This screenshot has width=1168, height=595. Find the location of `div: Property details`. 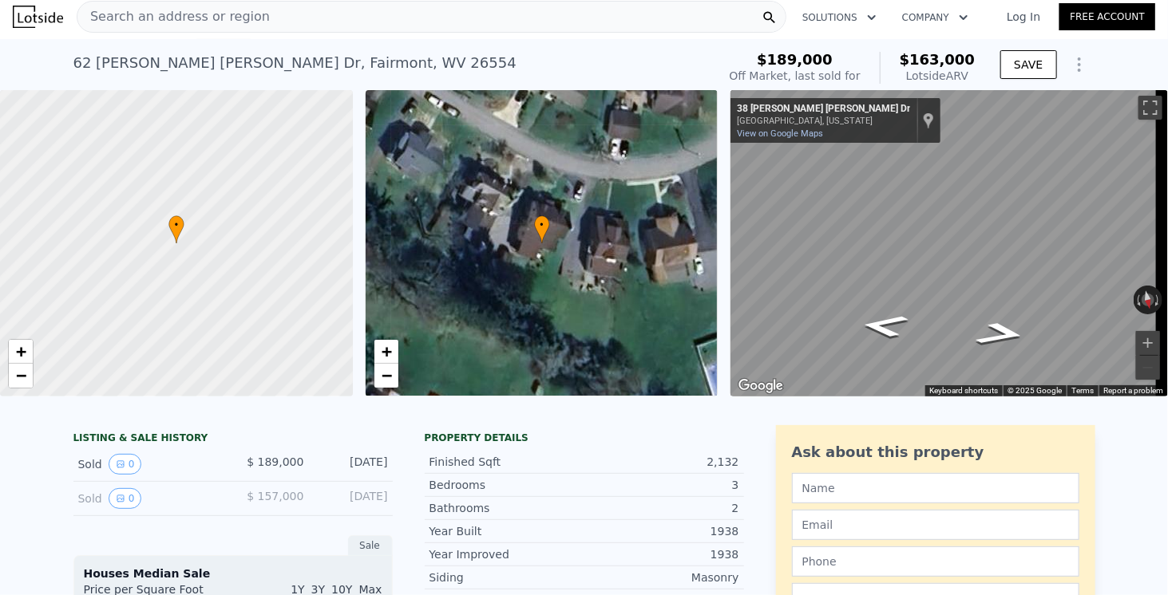

div: Property details is located at coordinates (584, 438).